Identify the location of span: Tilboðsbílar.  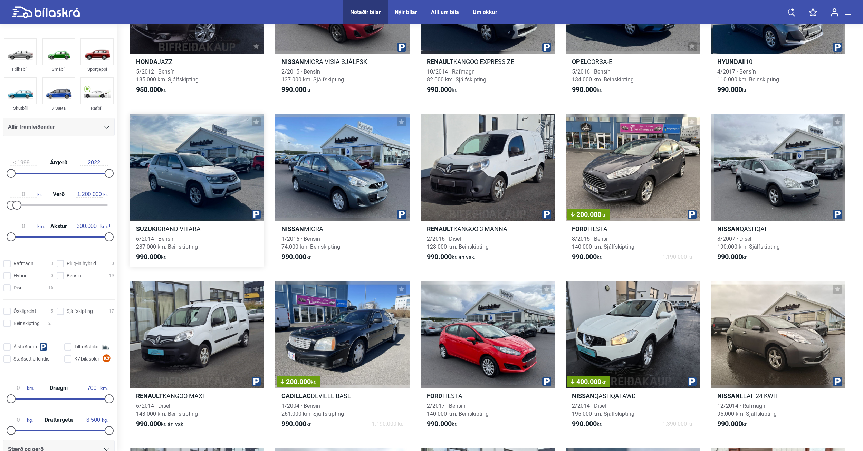
(87, 347).